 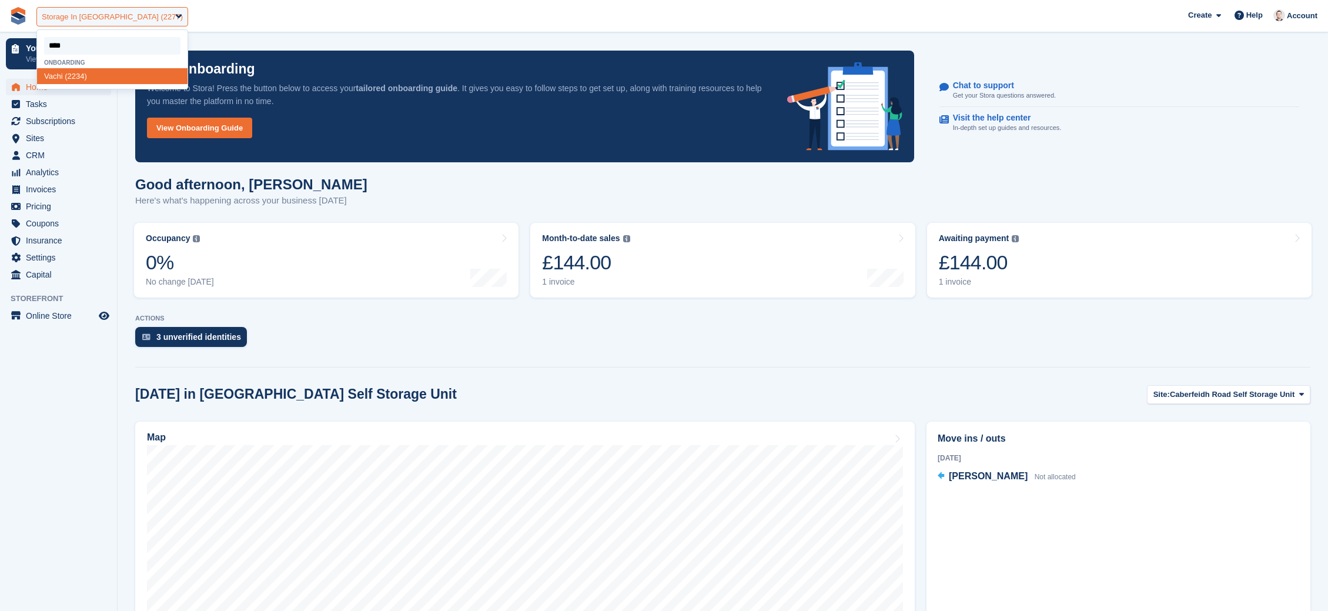 What do you see at coordinates (199, 337) in the screenshot?
I see `div: 3 unverified identities` at bounding box center [199, 337].